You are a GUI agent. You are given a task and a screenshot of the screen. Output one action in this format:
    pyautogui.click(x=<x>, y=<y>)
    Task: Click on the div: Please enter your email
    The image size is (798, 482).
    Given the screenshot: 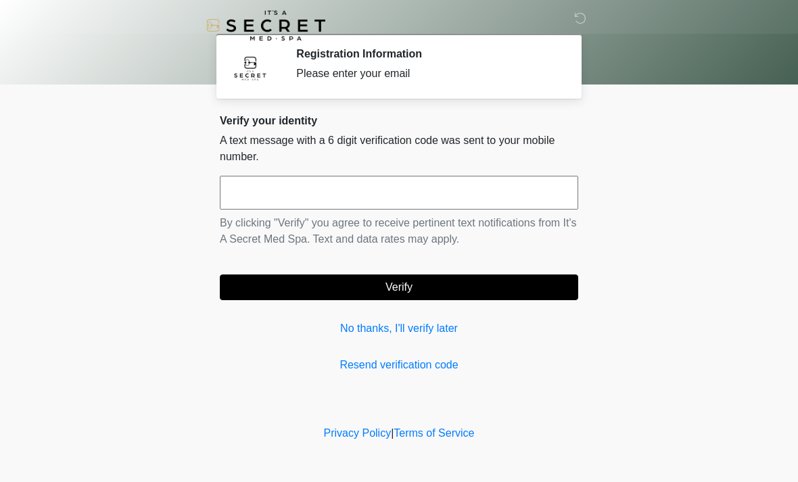 What is the action you would take?
    pyautogui.click(x=427, y=74)
    